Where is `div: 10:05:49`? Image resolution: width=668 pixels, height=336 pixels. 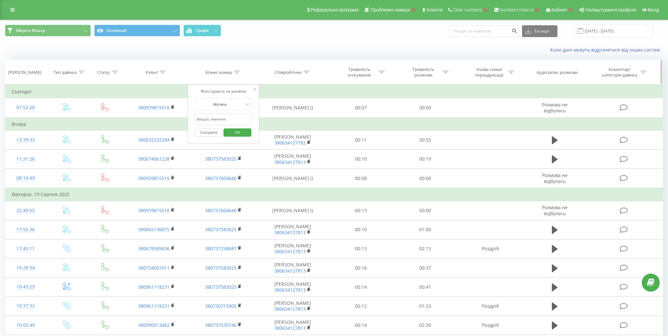
div: 10:05:49 is located at coordinates (26, 325).